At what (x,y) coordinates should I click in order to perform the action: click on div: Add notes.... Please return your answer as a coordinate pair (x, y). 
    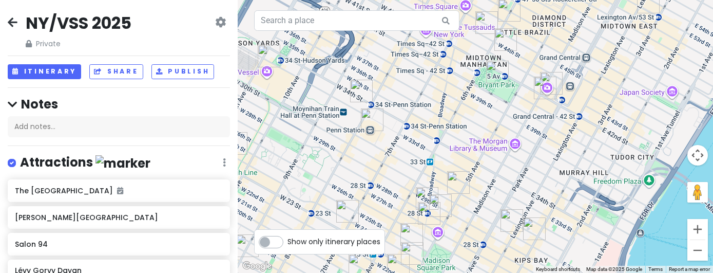
    Looking at the image, I should click on (119, 127).